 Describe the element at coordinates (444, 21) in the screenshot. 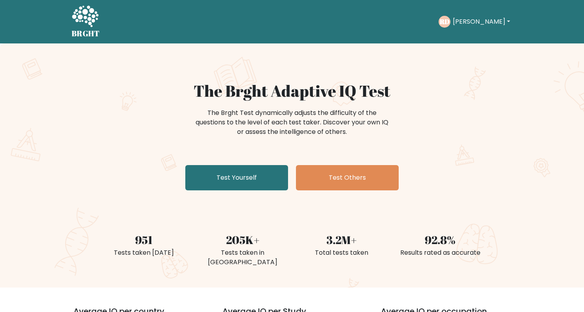

I see `text: RD` at that location.